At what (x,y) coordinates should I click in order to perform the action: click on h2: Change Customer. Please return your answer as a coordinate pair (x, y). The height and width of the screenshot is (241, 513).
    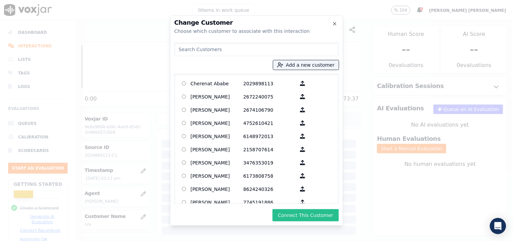
    Looking at the image, I should click on (257, 23).